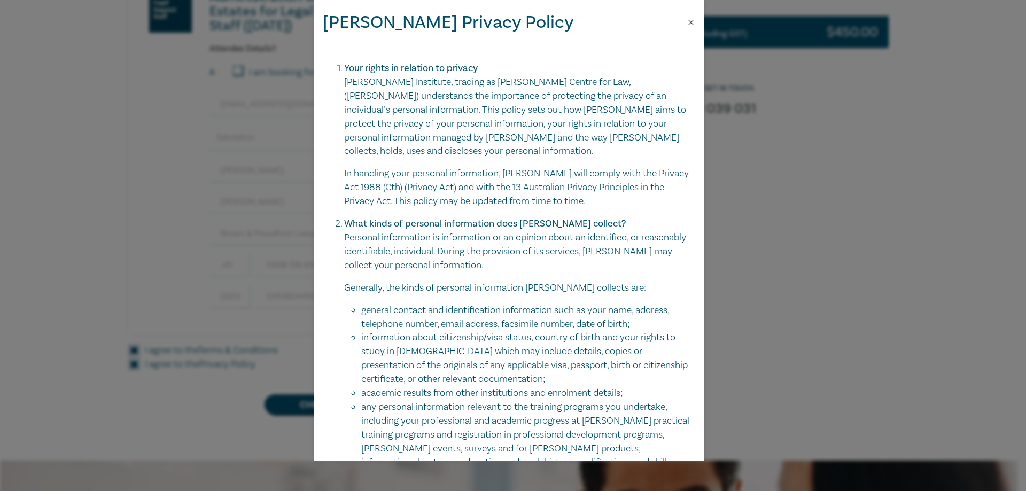 The height and width of the screenshot is (491, 1026). I want to click on li: academic results from other institutions and enrolment details;, so click(526, 393).